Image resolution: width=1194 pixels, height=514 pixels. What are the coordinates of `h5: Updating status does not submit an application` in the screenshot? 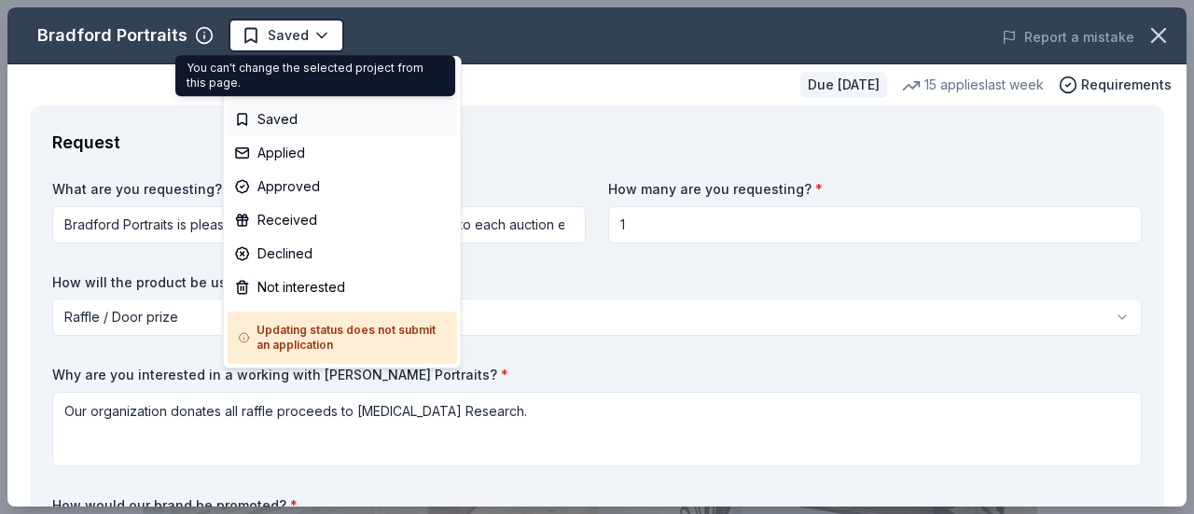 It's located at (342, 338).